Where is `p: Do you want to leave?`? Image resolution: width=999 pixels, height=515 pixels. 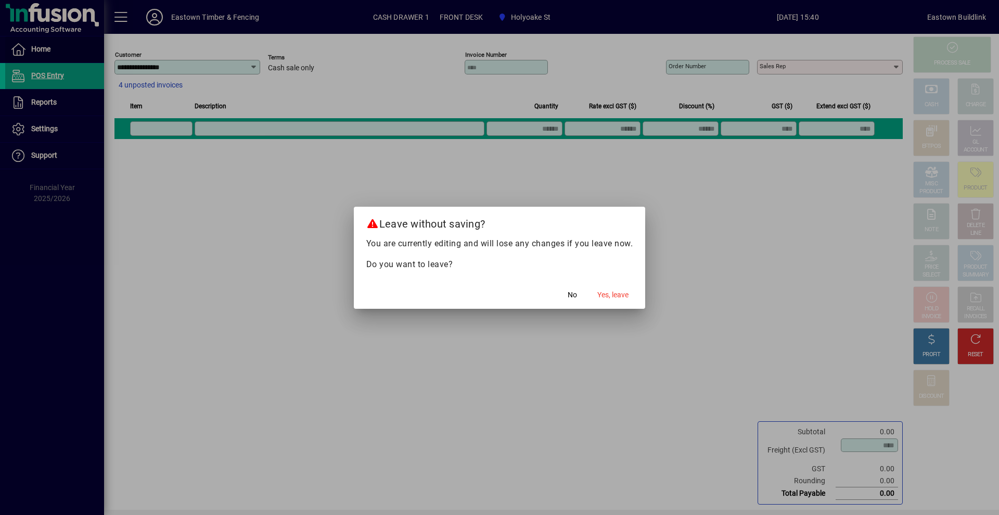 p: Do you want to leave? is located at coordinates (499, 264).